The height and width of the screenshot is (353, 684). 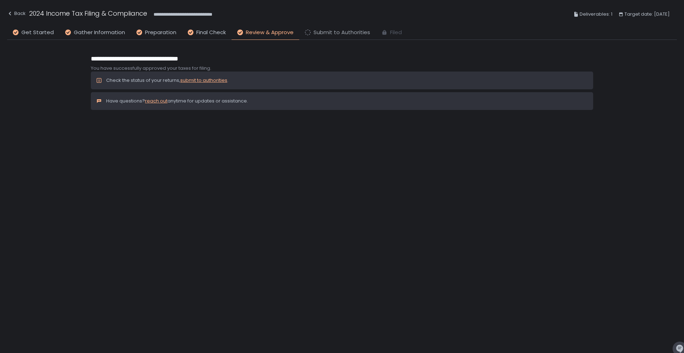 I want to click on a: submit to authorities, so click(x=204, y=80).